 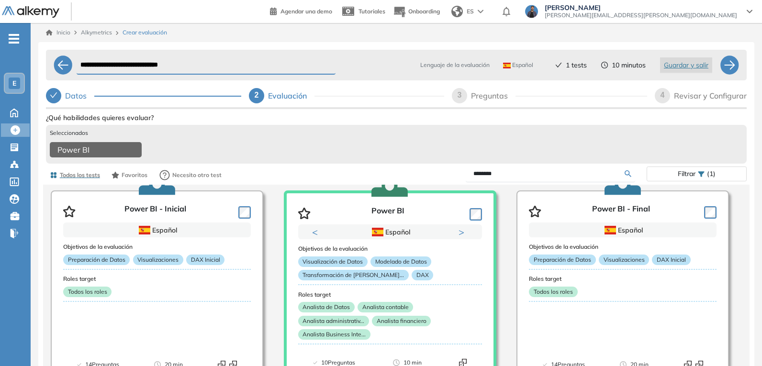 I want to click on button: Onboarding, so click(x=416, y=11).